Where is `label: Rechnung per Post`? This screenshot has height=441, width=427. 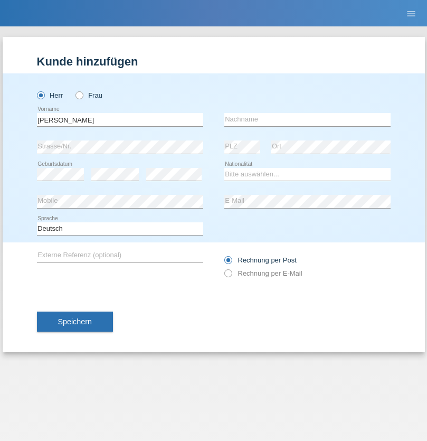
label: Rechnung per Post is located at coordinates (260, 260).